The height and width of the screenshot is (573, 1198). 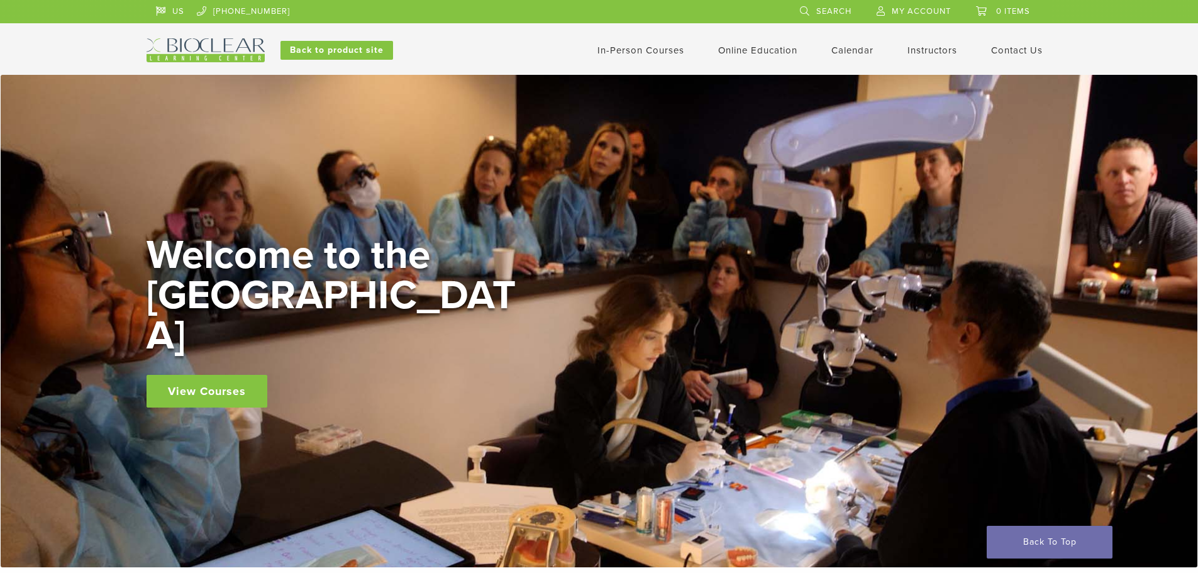 What do you see at coordinates (758, 50) in the screenshot?
I see `a: Online Education` at bounding box center [758, 50].